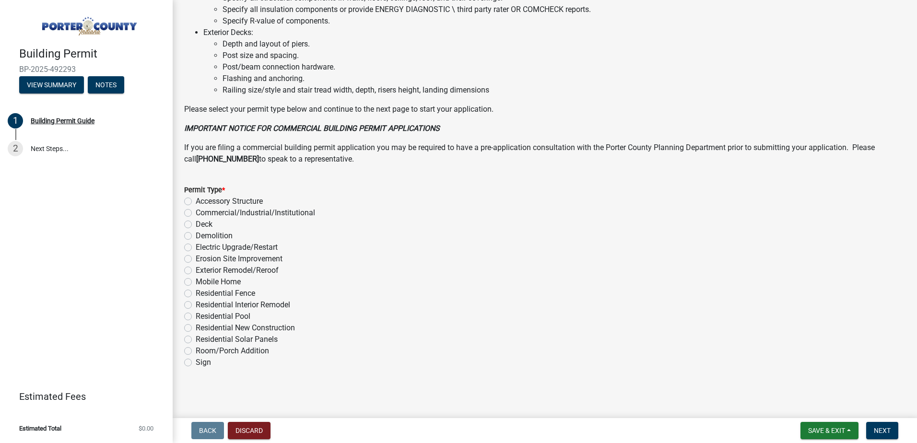  Describe the element at coordinates (106, 85) in the screenshot. I see `wm-modal-confirm: Notes` at that location.